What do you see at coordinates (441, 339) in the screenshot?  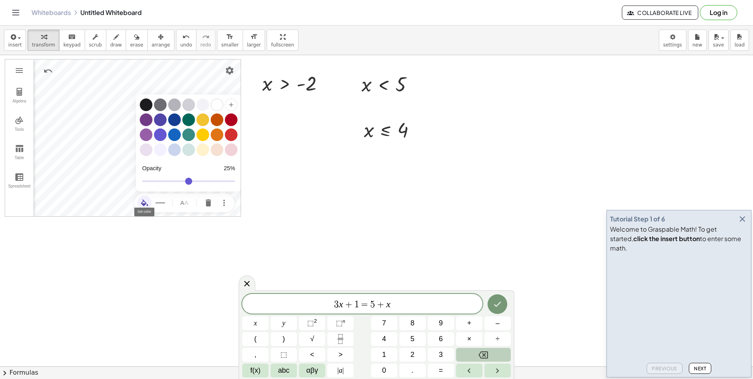 I see `span: 6` at bounding box center [441, 339].